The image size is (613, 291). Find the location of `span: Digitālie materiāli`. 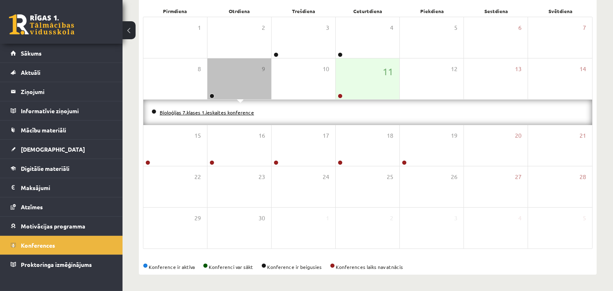

span: Digitālie materiāli is located at coordinates (45, 168).